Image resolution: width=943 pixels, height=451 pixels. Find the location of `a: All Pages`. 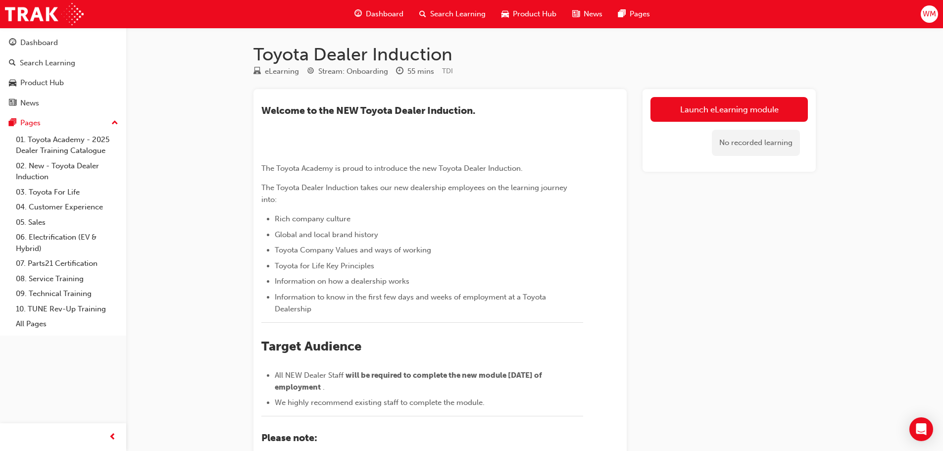

a: All Pages is located at coordinates (67, 324).